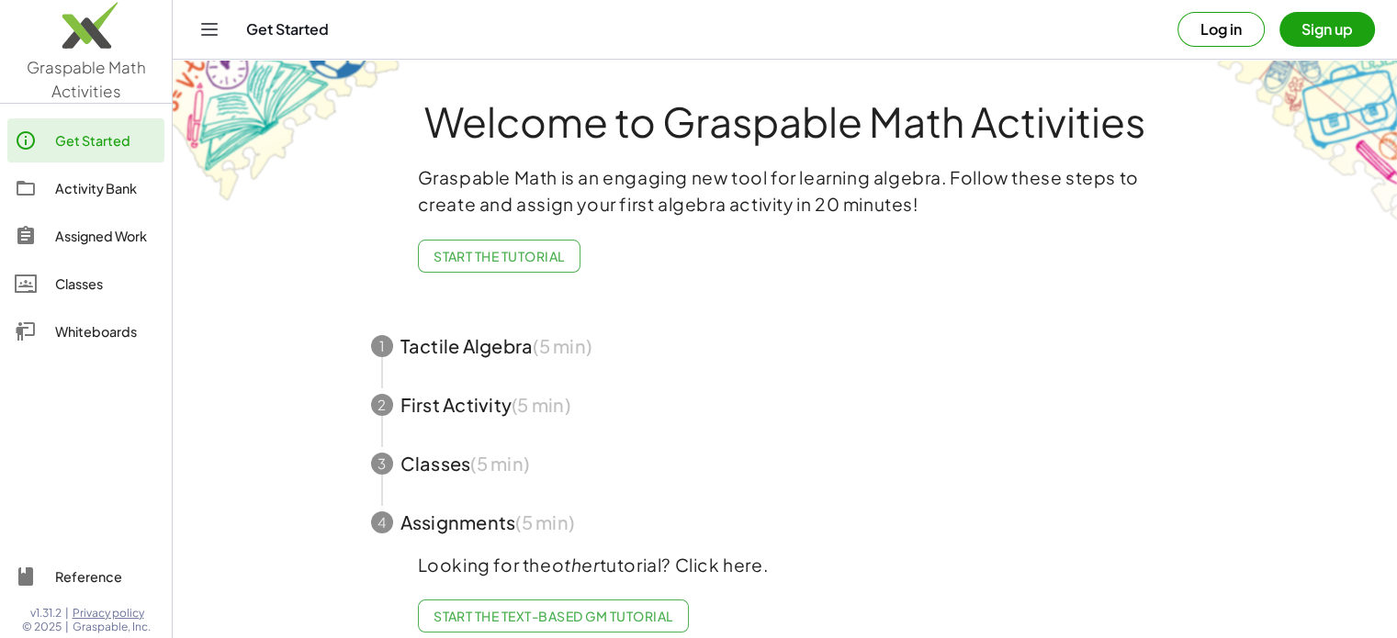 This screenshot has width=1397, height=638. What do you see at coordinates (382, 346) in the screenshot?
I see `div: 1` at bounding box center [382, 346].